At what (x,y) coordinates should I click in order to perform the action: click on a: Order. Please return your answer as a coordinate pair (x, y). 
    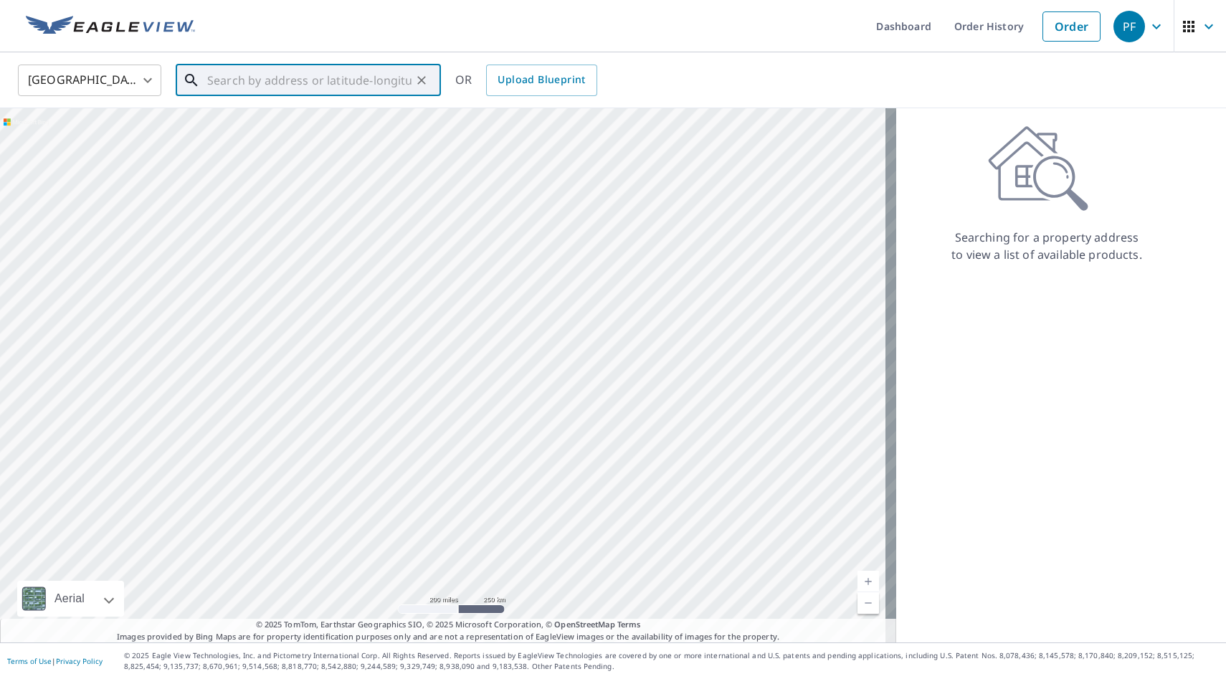
    Looking at the image, I should click on (1071, 27).